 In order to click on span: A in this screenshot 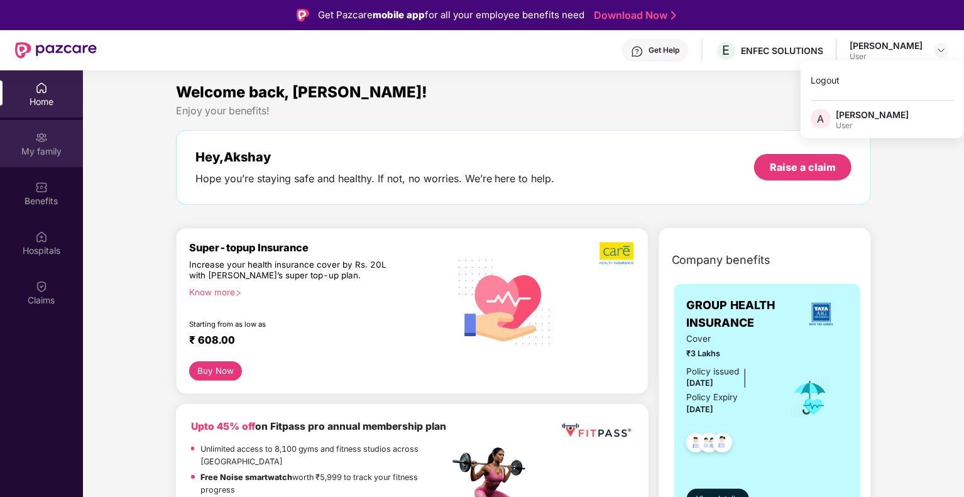, I will do `click(821, 119)`.